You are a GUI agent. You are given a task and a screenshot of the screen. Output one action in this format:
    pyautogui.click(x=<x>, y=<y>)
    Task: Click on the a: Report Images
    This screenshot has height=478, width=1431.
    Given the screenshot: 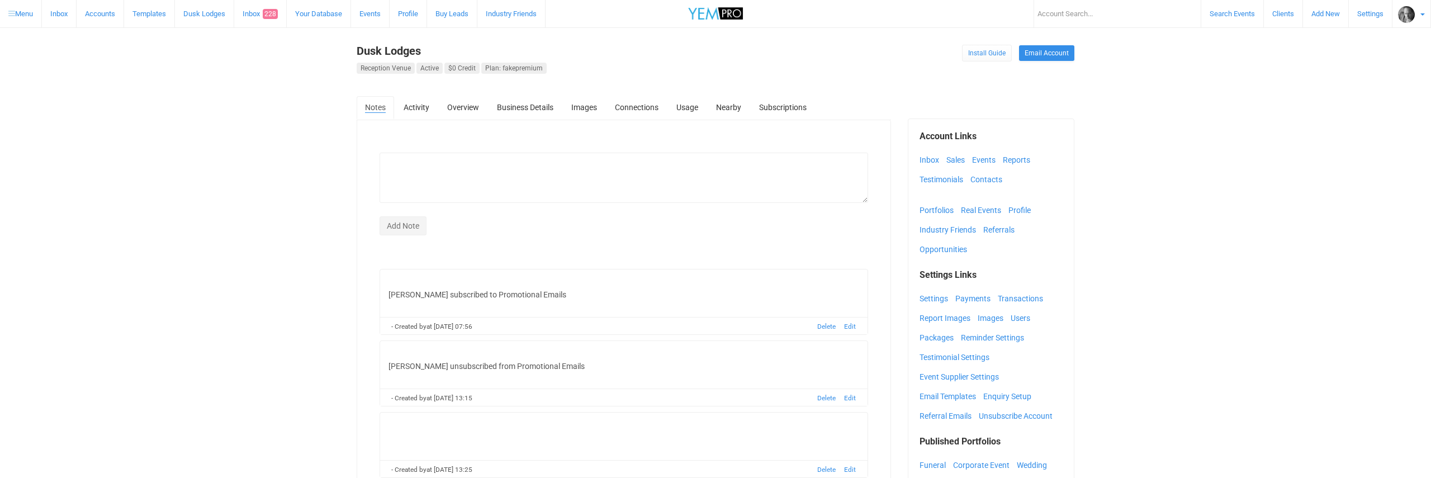 What is the action you would take?
    pyautogui.click(x=947, y=318)
    